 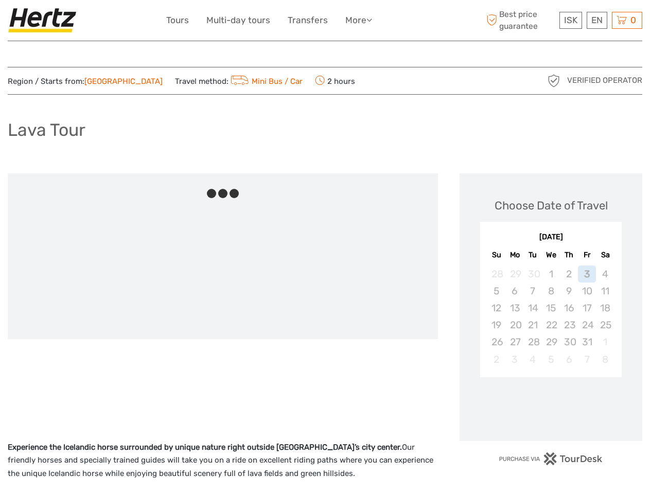 I want to click on div: Not available Wednesday, November 5th, 2025, so click(x=550, y=359).